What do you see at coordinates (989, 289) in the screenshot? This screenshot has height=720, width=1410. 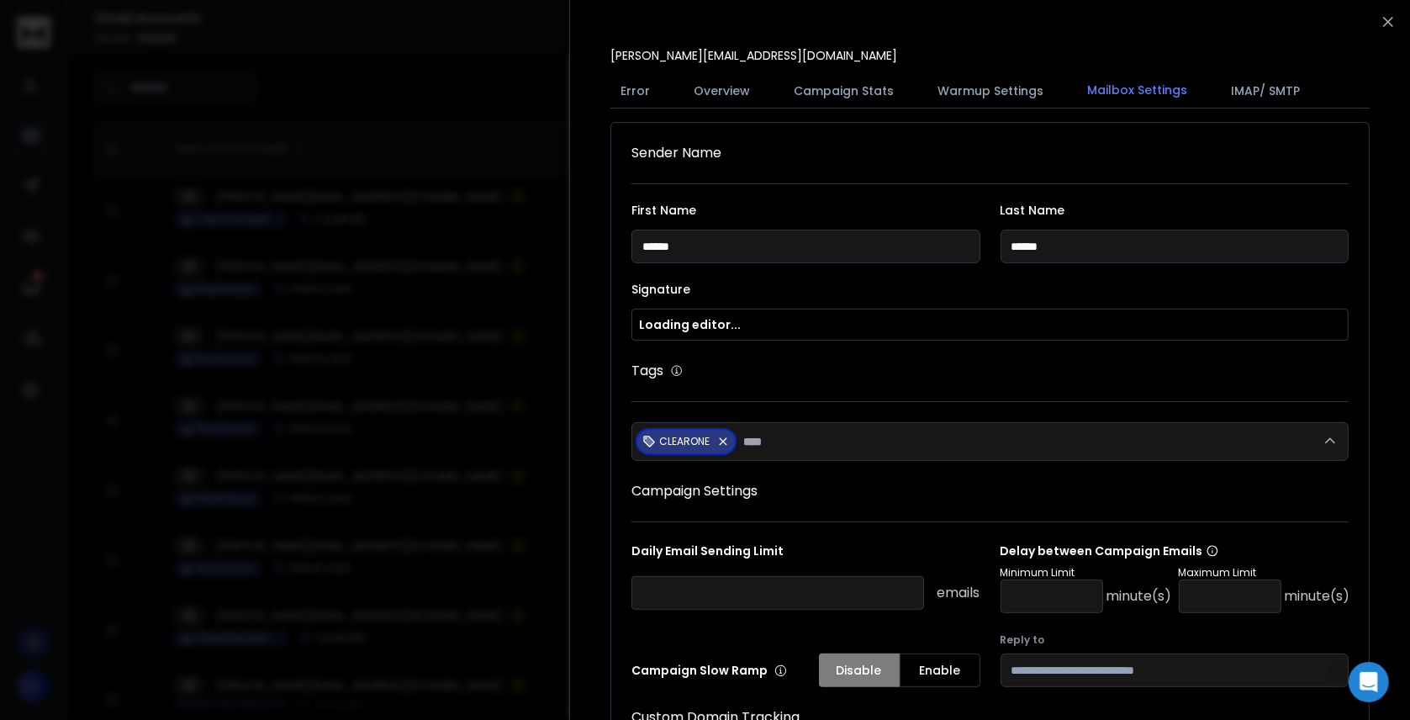 I see `label: Signature` at bounding box center [989, 289].